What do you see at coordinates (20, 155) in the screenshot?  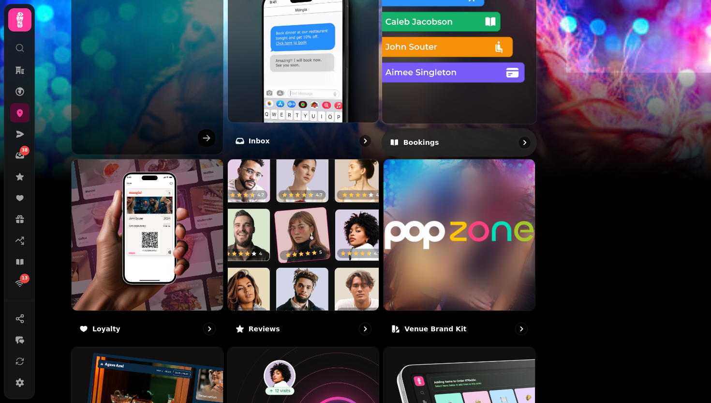 I see `a: 38` at bounding box center [20, 155].